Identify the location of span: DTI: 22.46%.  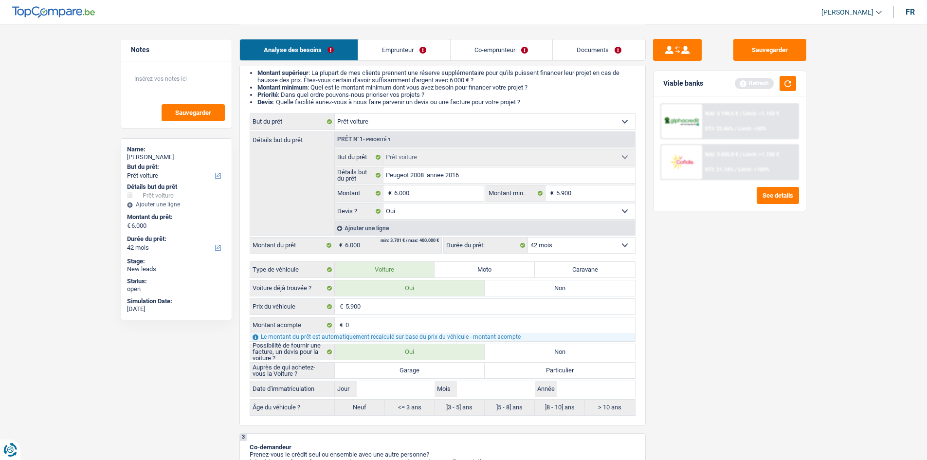
(719, 129).